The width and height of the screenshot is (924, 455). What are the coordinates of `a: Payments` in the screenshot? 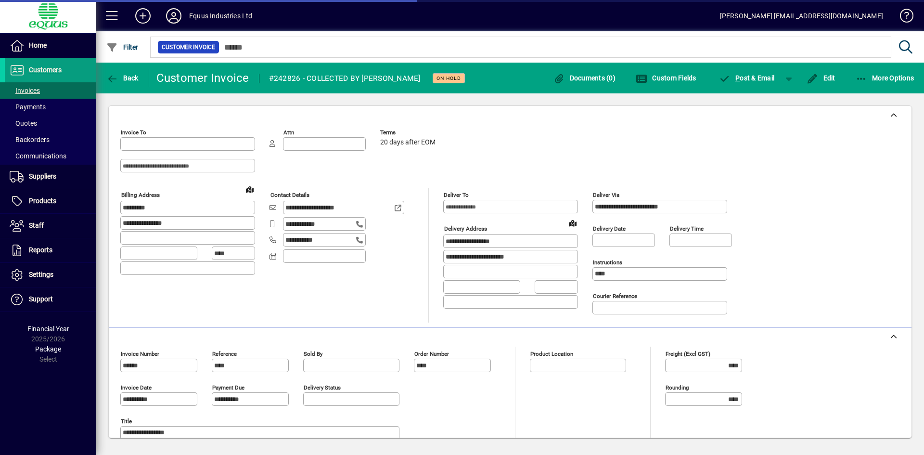 It's located at (51, 107).